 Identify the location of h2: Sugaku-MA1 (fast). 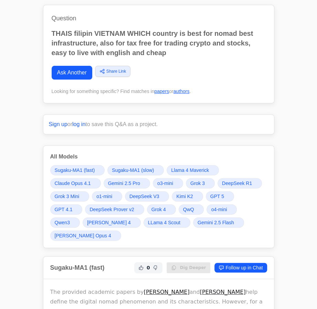
(77, 268).